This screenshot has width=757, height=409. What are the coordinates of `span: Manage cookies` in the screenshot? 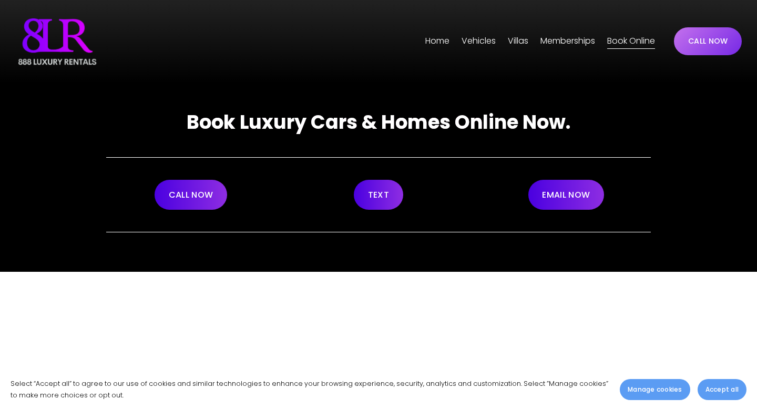 It's located at (654, 389).